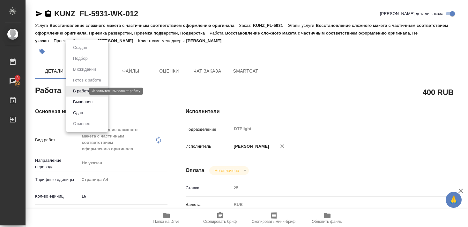 This screenshot has height=227, width=468. I want to click on button: В работе, so click(82, 91).